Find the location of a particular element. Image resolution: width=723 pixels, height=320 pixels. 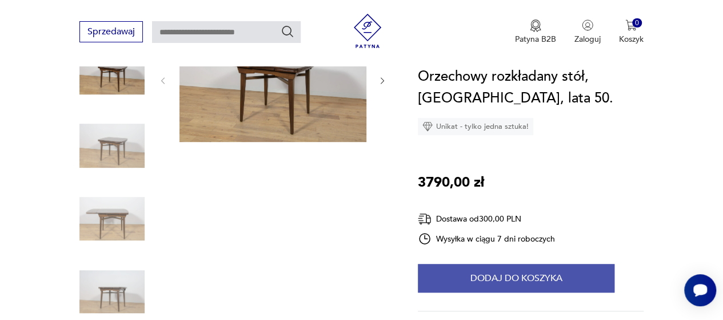

img: Ikona dostawy is located at coordinates (425, 218).